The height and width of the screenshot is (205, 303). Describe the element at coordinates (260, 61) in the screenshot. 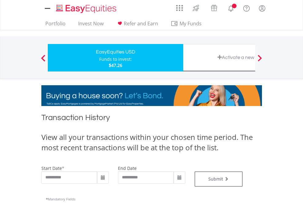

I see `button: Next` at that location.